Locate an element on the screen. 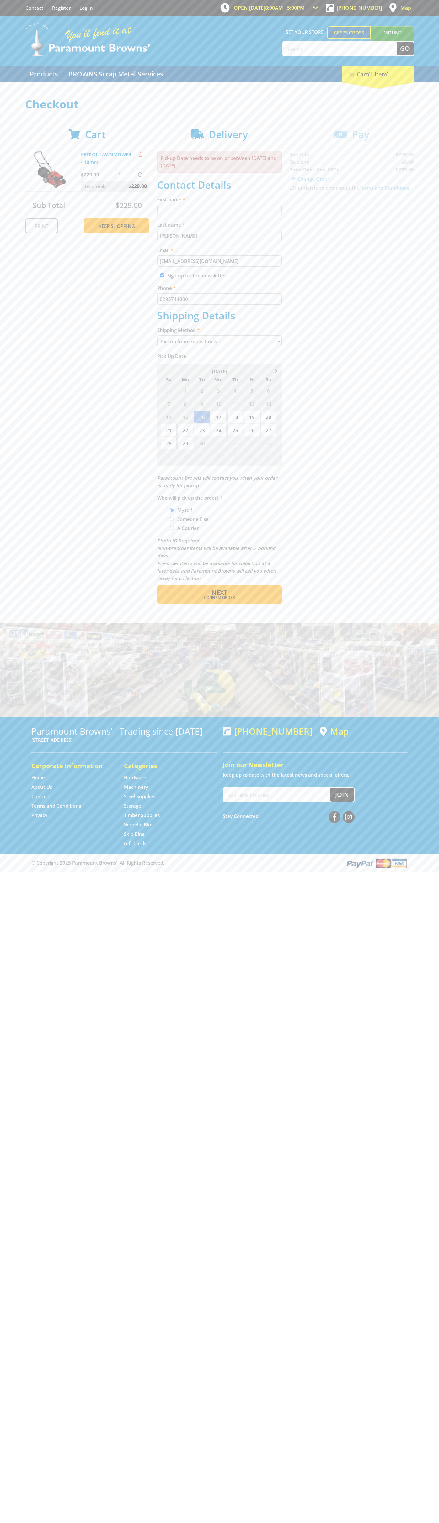  label: Email is located at coordinates (219, 250).